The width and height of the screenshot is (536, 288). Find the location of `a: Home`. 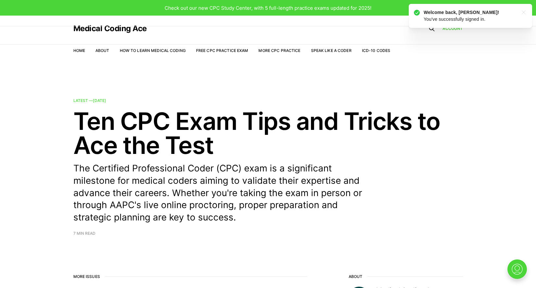

a: Home is located at coordinates (79, 50).